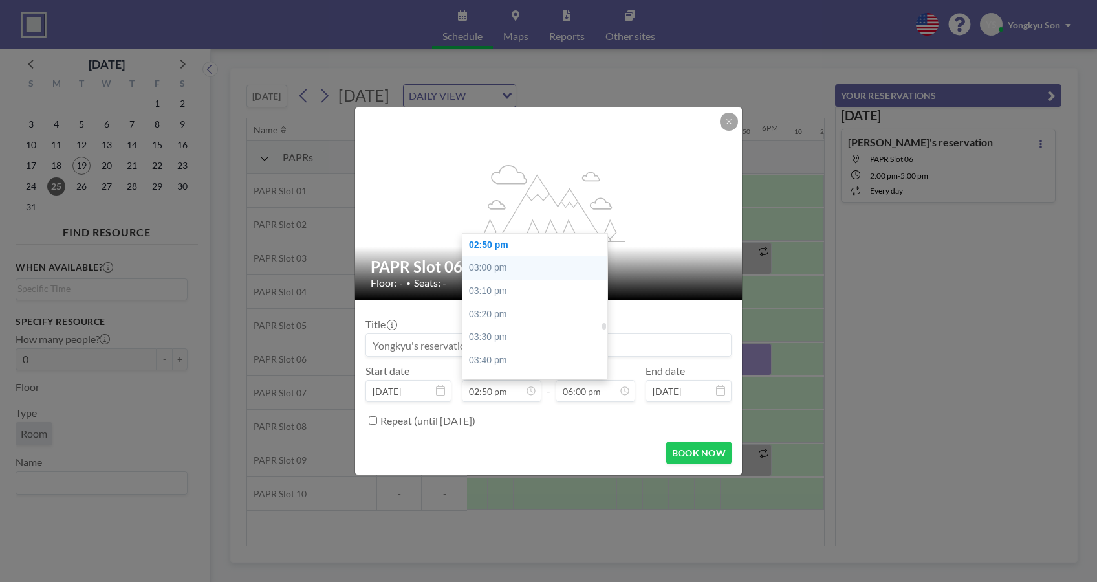  Describe the element at coordinates (380, 324) in the screenshot. I see `label: Title` at that location.